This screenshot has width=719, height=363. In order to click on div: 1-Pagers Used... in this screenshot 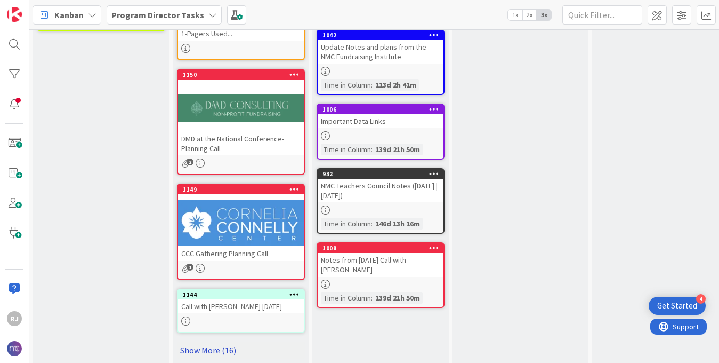, I will do `click(241, 34)`.